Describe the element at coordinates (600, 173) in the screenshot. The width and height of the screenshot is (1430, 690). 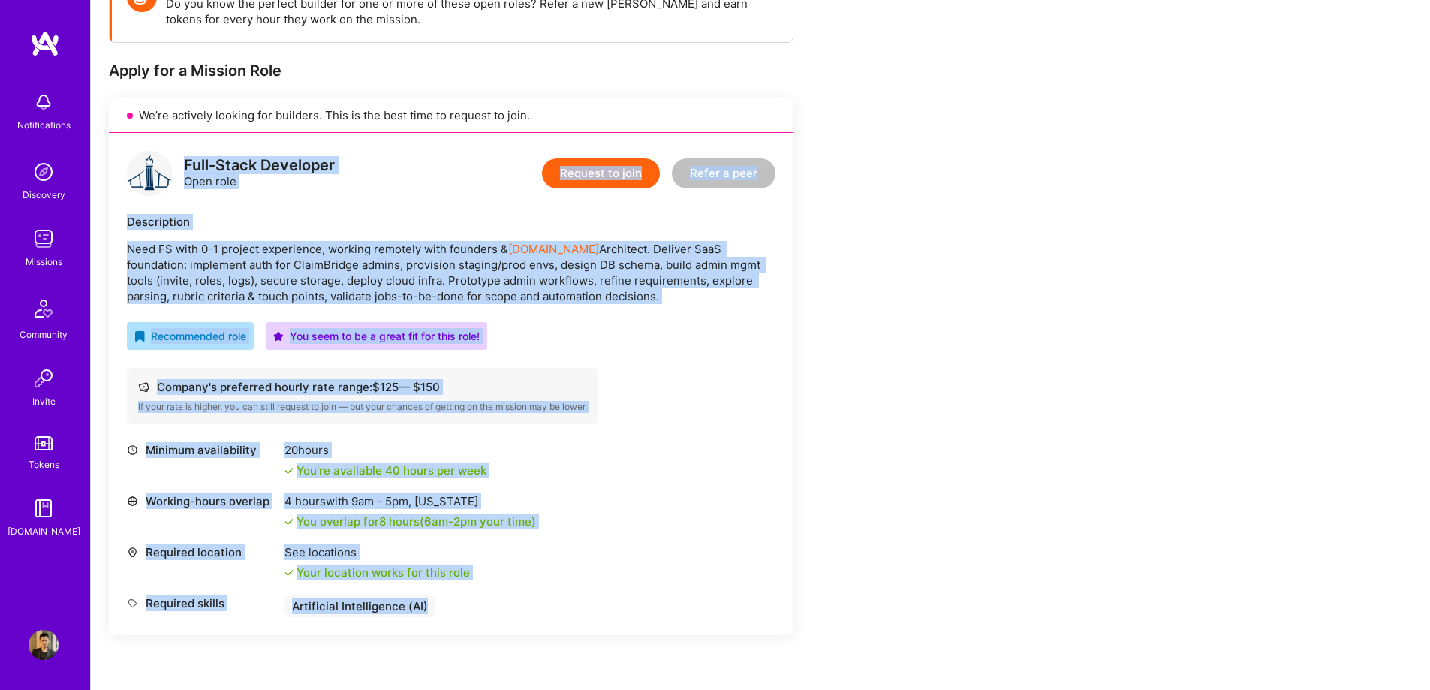
I see `button: Request to join` at that location.